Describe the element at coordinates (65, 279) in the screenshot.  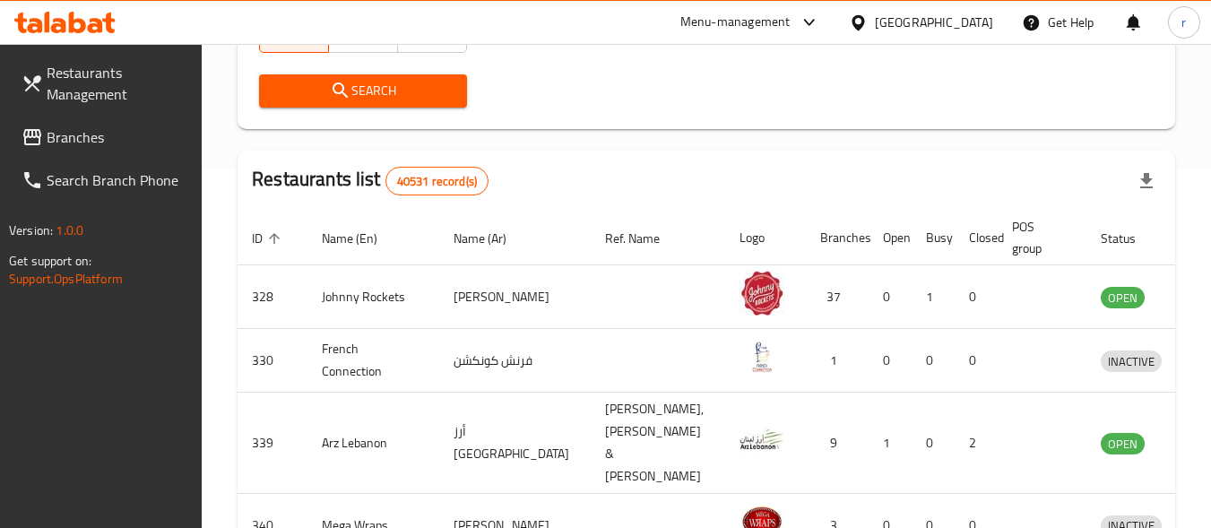
I see `a: Support.OpsPlatform` at that location.